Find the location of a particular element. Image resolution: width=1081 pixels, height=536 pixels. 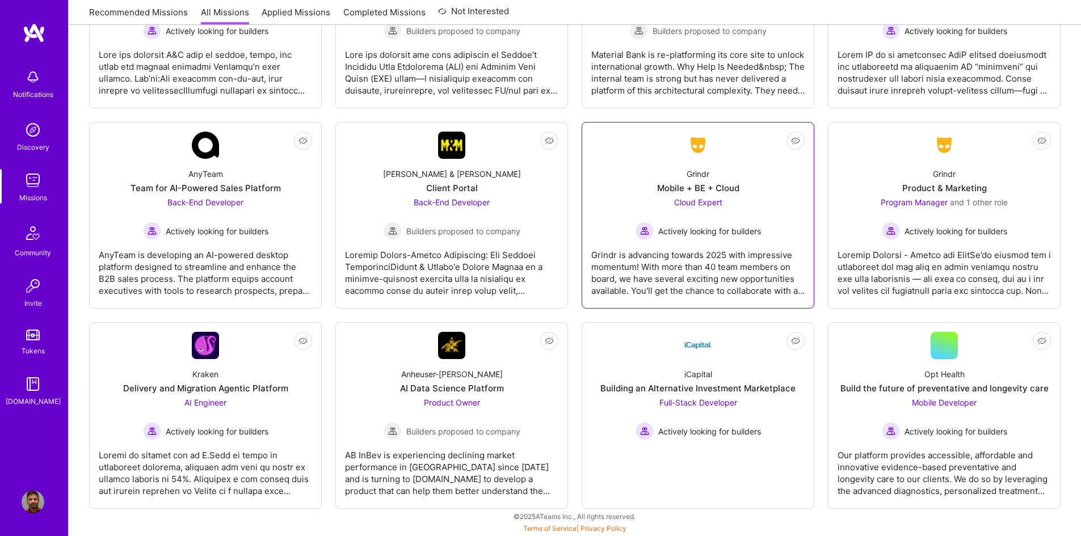

a: Company LogoKrakenDelivery and Migration Agentic PlatformAI Engineer Actively looking for builder... is located at coordinates (205, 415).